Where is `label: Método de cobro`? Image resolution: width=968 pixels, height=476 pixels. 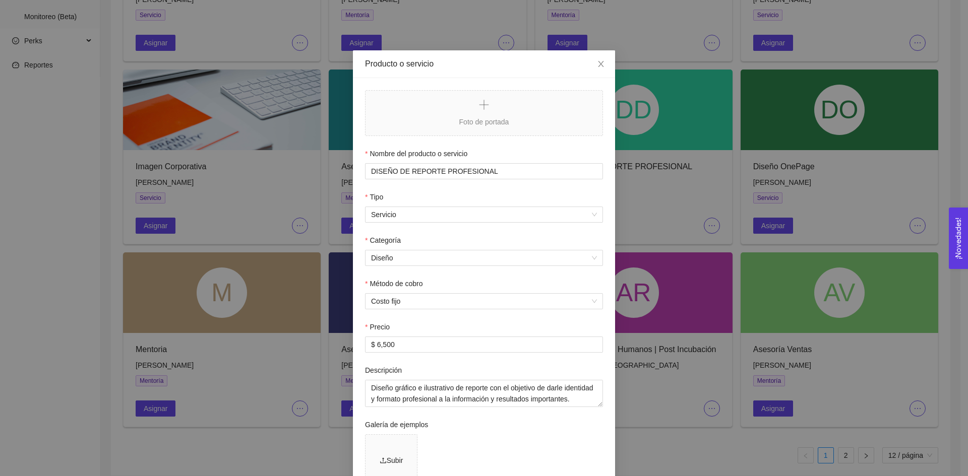 label: Método de cobro is located at coordinates (394, 284).